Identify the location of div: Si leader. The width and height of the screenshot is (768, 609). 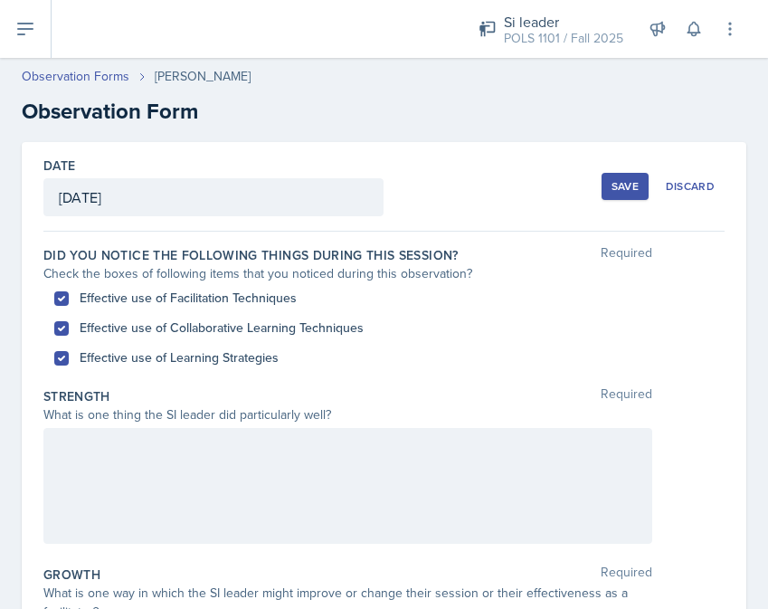
(564, 22).